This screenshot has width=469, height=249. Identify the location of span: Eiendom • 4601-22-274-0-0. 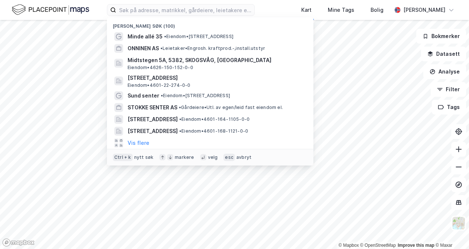
(159, 85).